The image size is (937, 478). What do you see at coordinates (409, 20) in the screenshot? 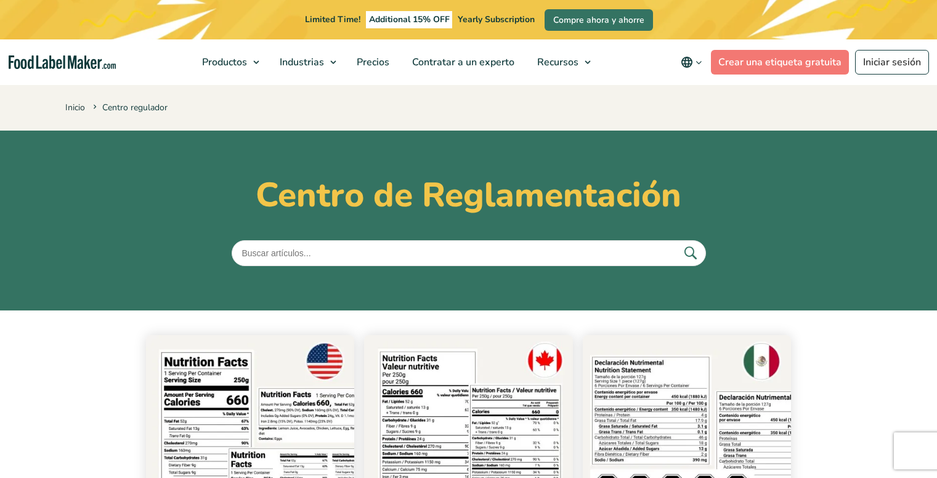
I see `span: Additional 15% OFF` at bounding box center [409, 20].